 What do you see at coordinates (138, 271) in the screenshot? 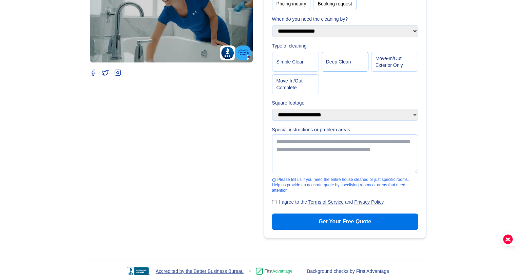
I see `img: BBB Accredited` at bounding box center [138, 271].